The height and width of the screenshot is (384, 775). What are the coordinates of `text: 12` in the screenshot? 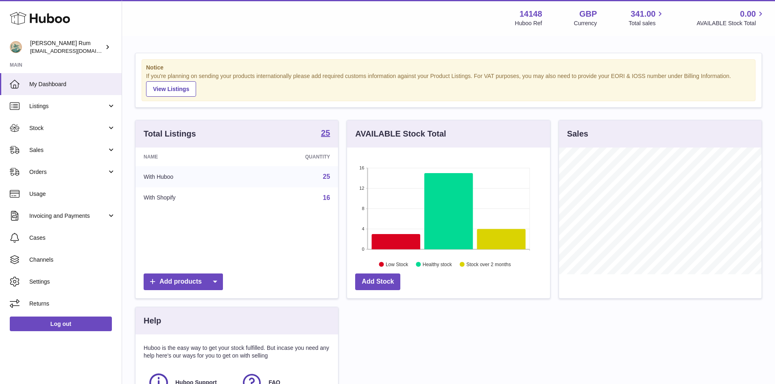 It's located at (362, 188).